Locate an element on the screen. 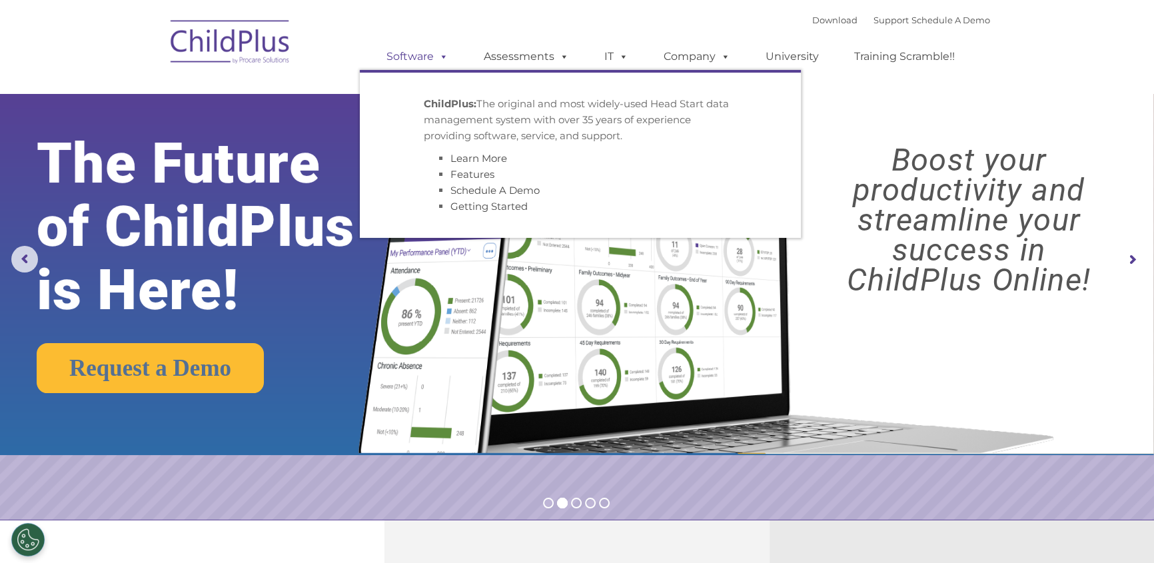  a: Software is located at coordinates (417, 57).